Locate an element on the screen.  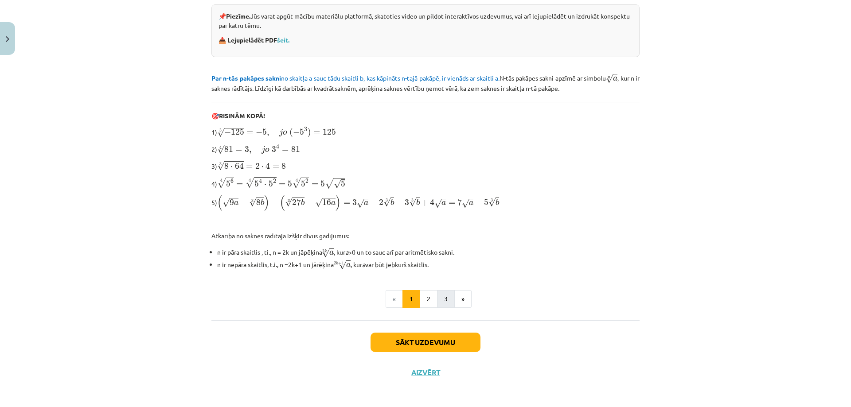
p: N-tās pakāpes sakni apzīmē ar simbolu , kur n ir saknes rādītājs. Līdzīgi kā darbībās ar kvadrāts... is located at coordinates (425, 82).